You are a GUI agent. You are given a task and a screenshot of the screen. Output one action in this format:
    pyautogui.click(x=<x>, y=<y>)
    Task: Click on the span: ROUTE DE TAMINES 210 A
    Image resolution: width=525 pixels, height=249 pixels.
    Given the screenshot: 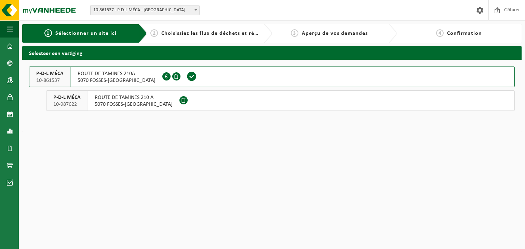 What is the action you would take?
    pyautogui.click(x=134, y=98)
    